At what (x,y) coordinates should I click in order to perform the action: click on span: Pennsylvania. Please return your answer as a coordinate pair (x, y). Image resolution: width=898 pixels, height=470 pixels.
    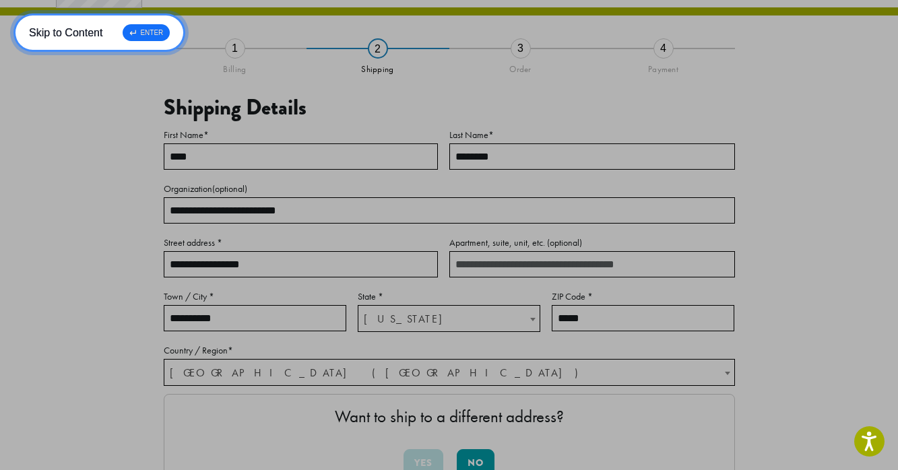
    Looking at the image, I should click on (448, 318).